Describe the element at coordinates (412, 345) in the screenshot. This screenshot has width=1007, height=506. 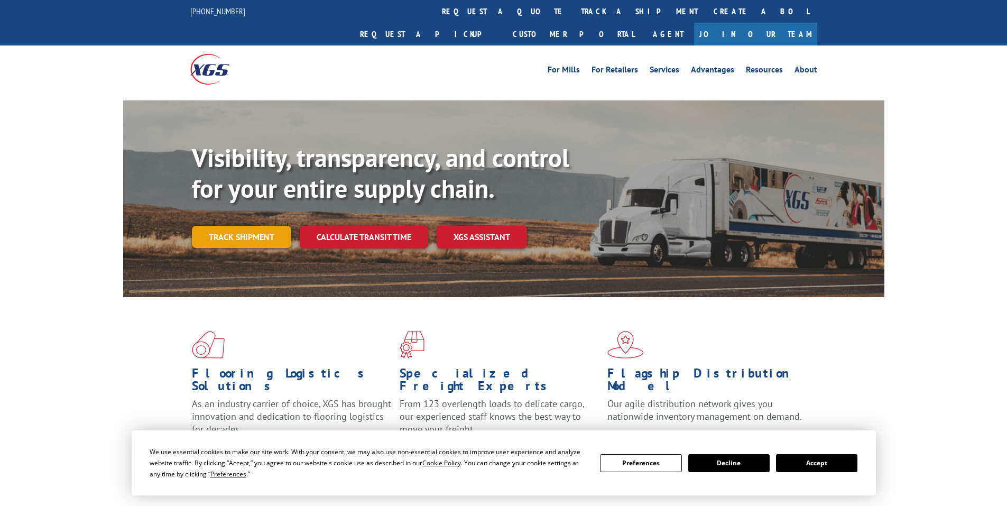
I see `img: xgs-icon-focused-on-flooring-red` at that location.